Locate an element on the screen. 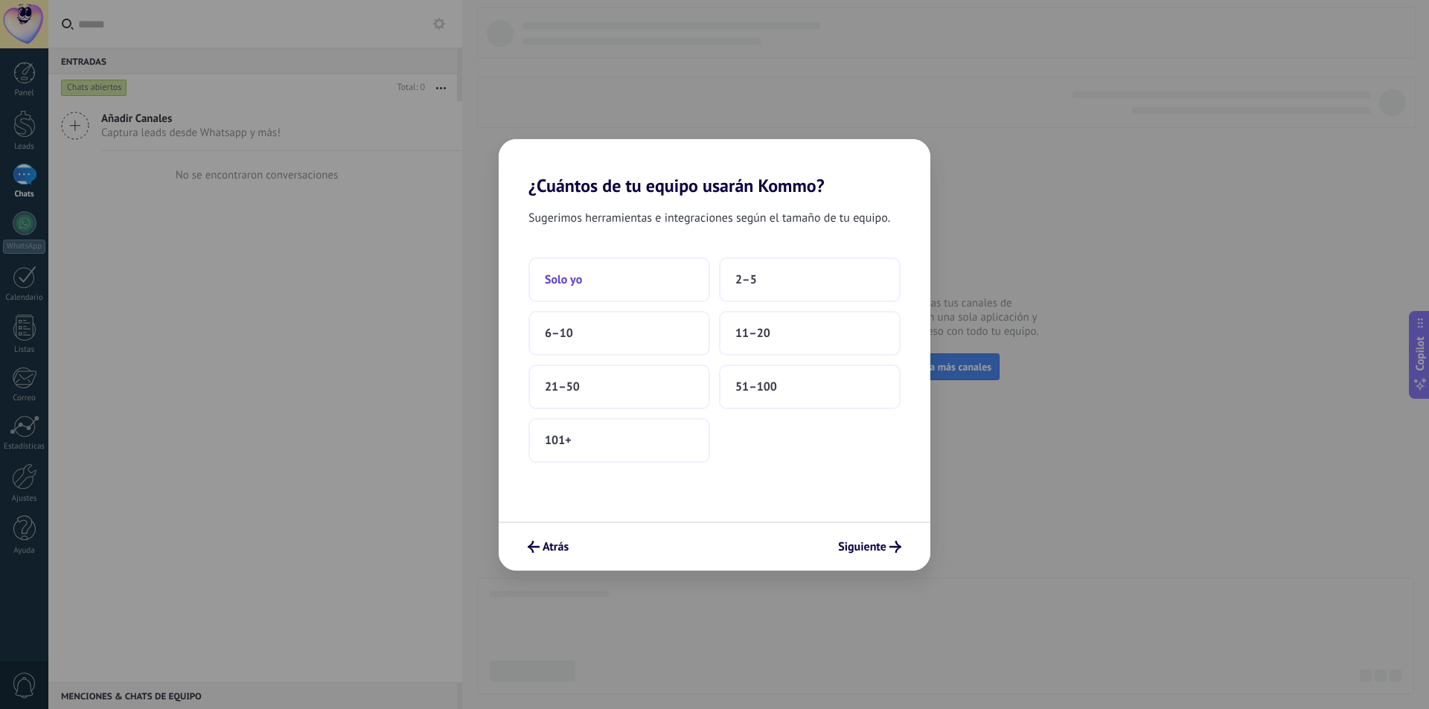  span: 51–100 is located at coordinates (756, 387).